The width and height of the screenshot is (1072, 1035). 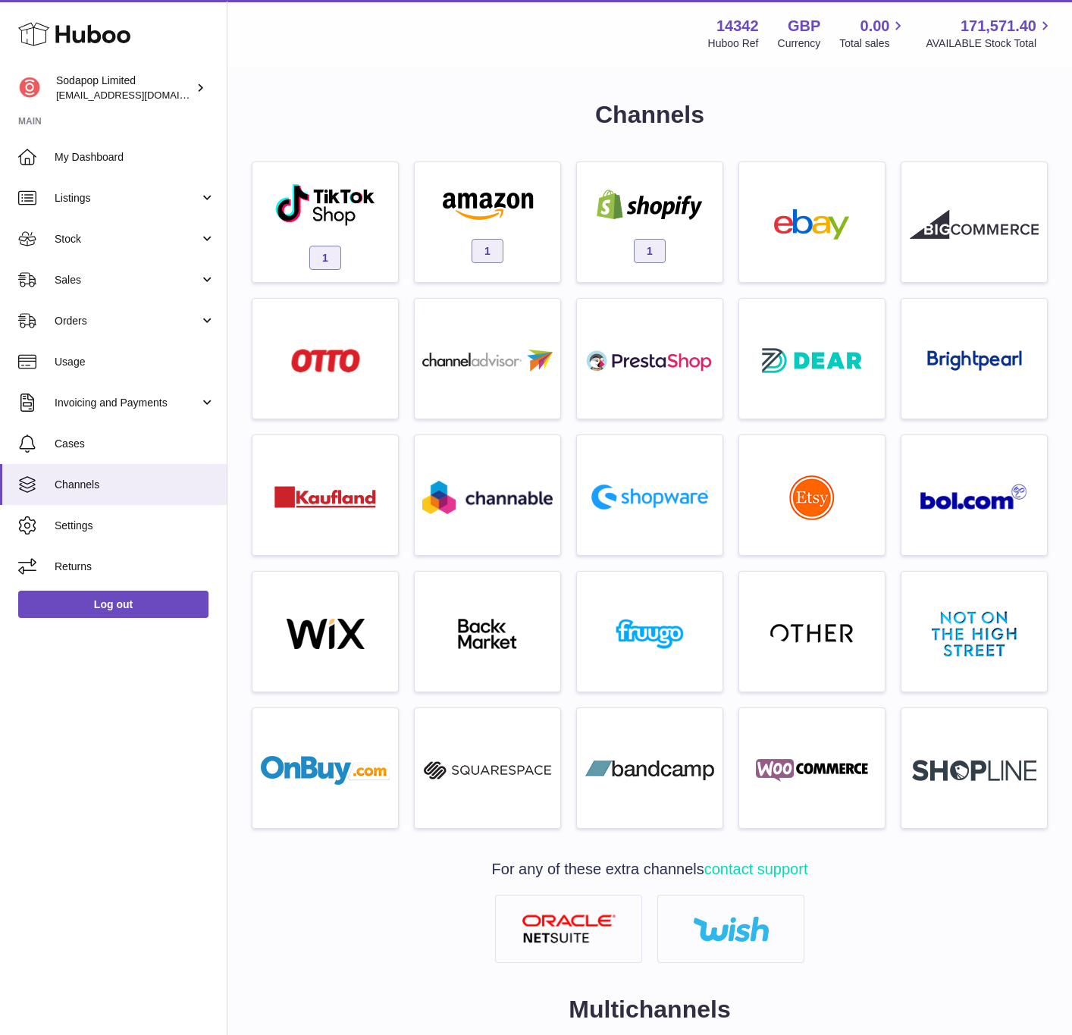 I want to click on img: shopify, so click(x=650, y=205).